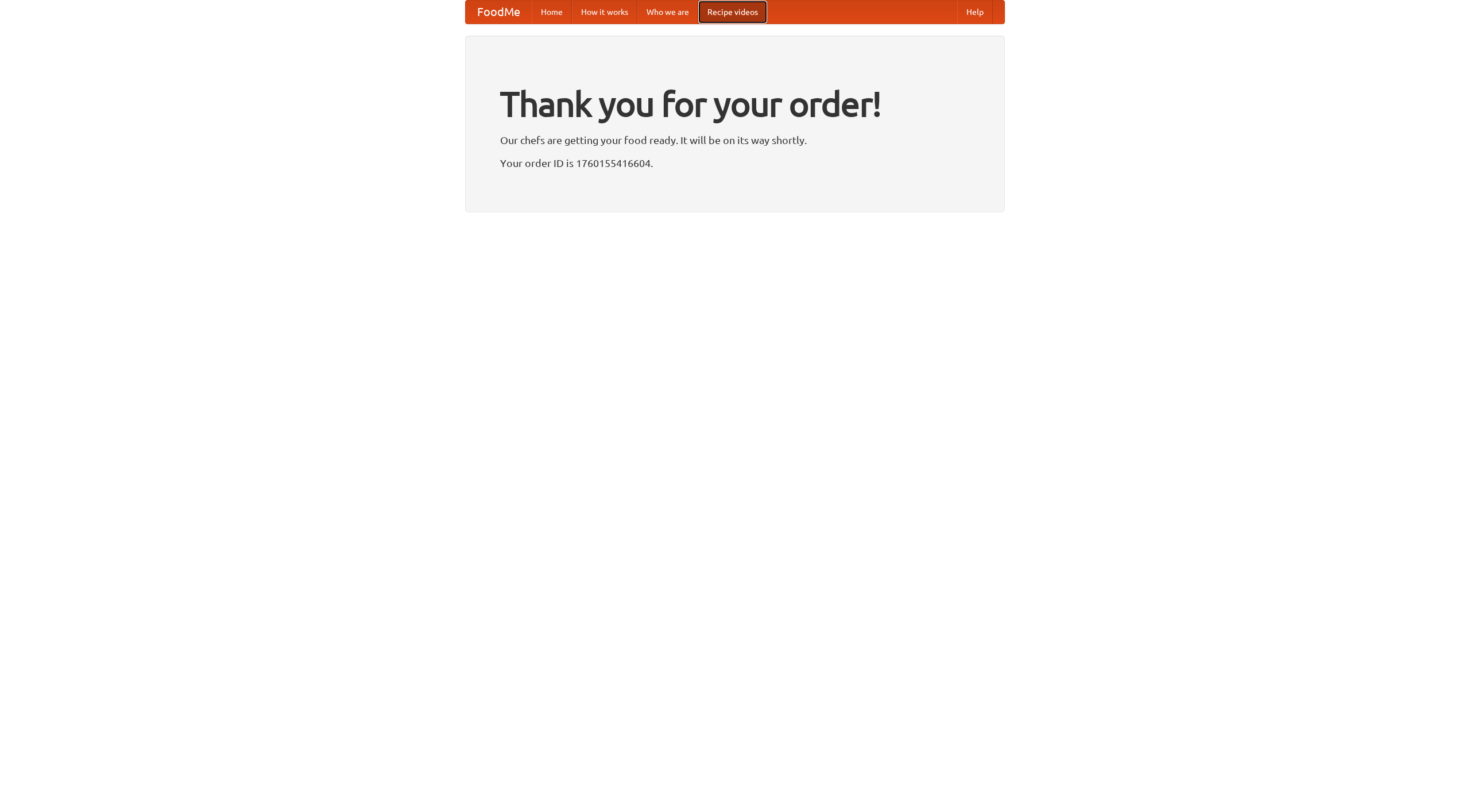  What do you see at coordinates (604, 12) in the screenshot?
I see `a: How it works` at bounding box center [604, 12].